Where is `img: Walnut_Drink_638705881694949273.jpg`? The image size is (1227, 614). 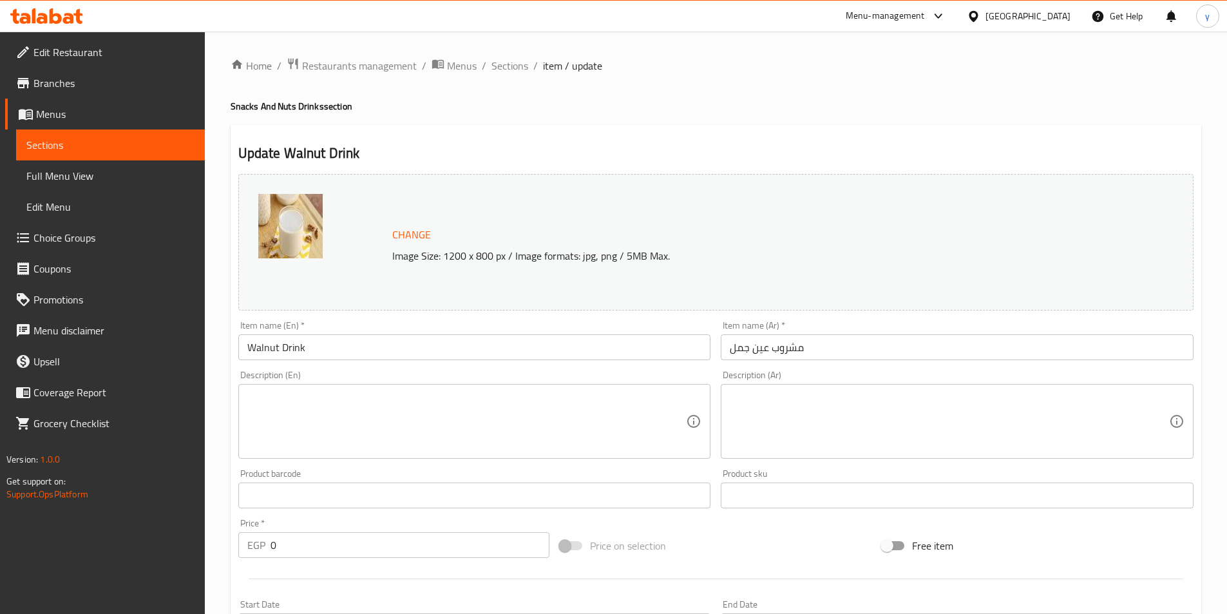
img: Walnut_Drink_638705881694949273.jpg is located at coordinates (291, 226).